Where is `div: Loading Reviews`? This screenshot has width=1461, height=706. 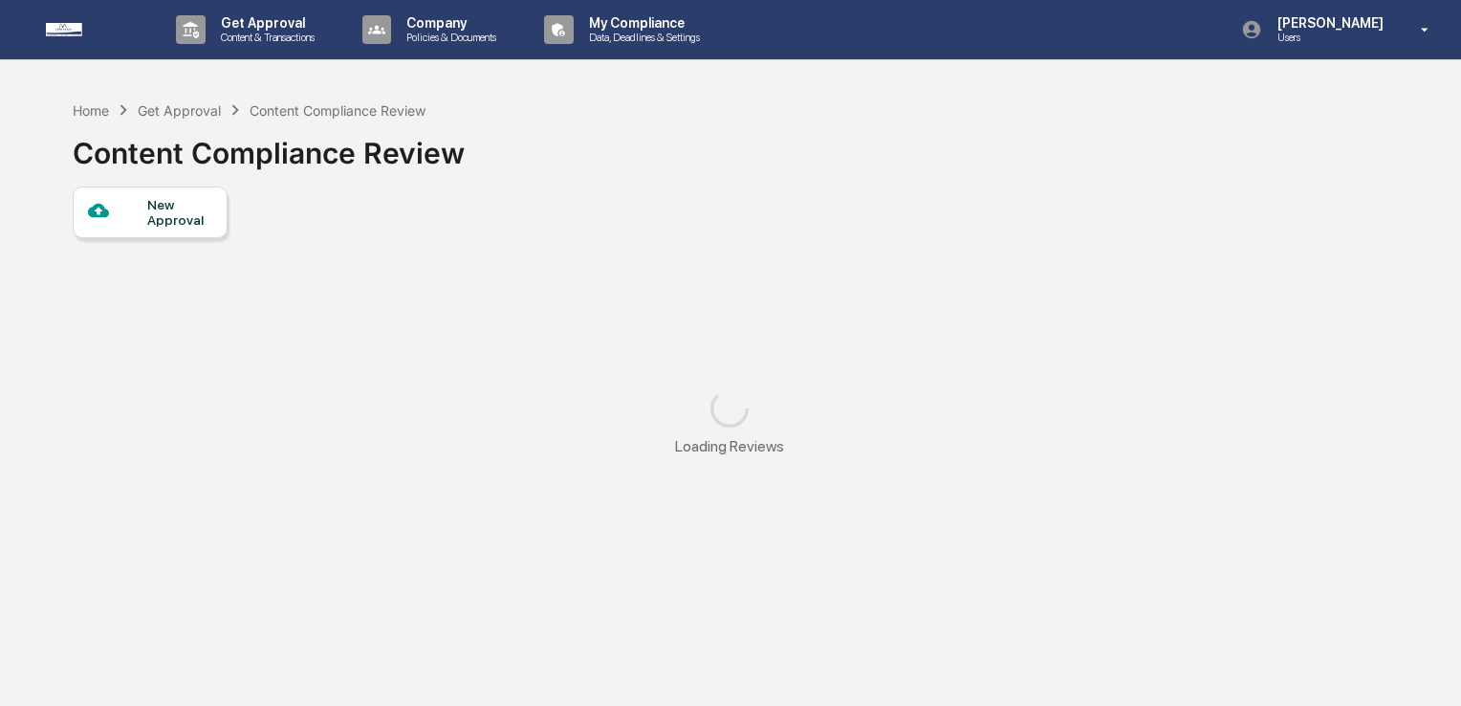
div: Loading Reviews is located at coordinates (730, 446).